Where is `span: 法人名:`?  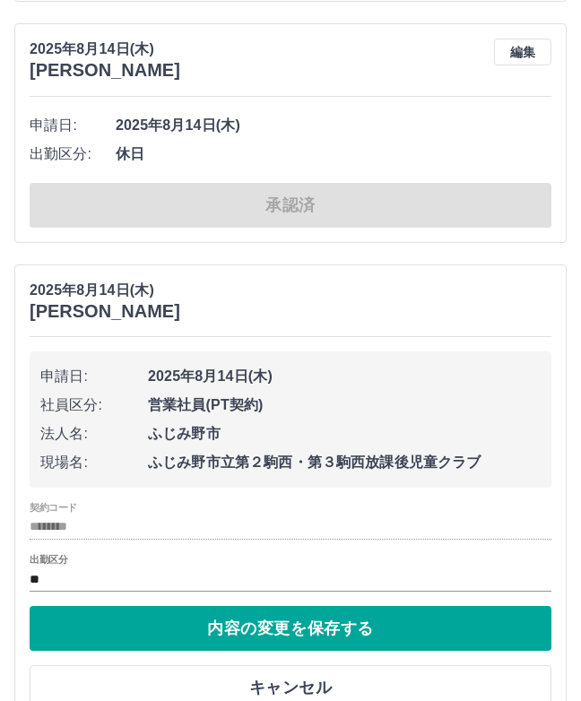
span: 法人名: is located at coordinates (94, 434).